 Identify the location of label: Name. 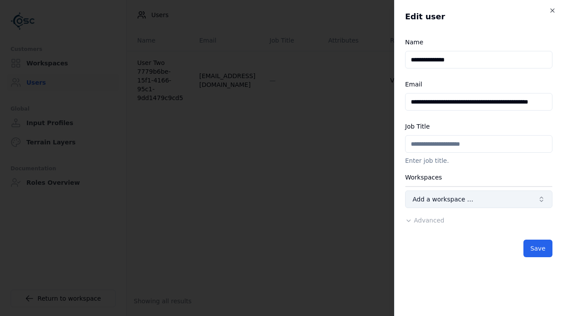
(414, 42).